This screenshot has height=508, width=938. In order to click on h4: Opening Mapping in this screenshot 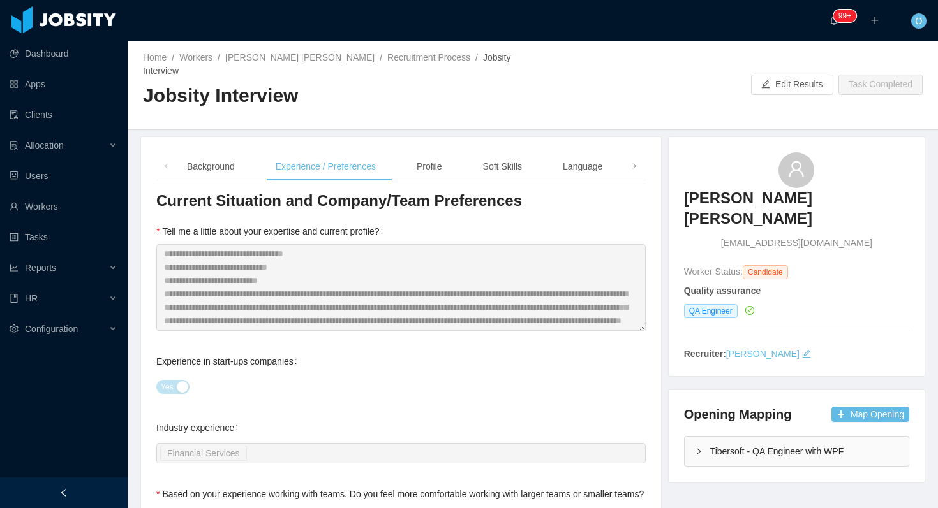, I will do `click(737, 415)`.